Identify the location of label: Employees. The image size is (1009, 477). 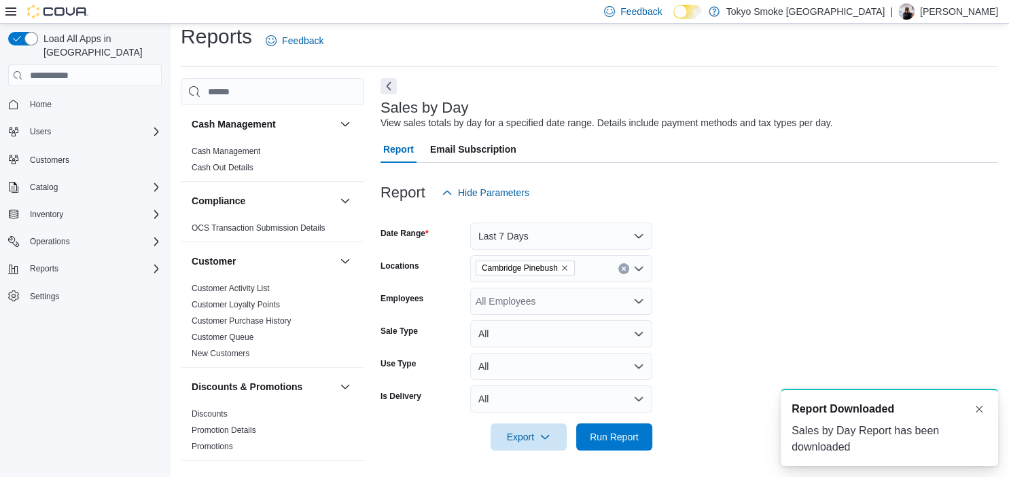
(401, 299).